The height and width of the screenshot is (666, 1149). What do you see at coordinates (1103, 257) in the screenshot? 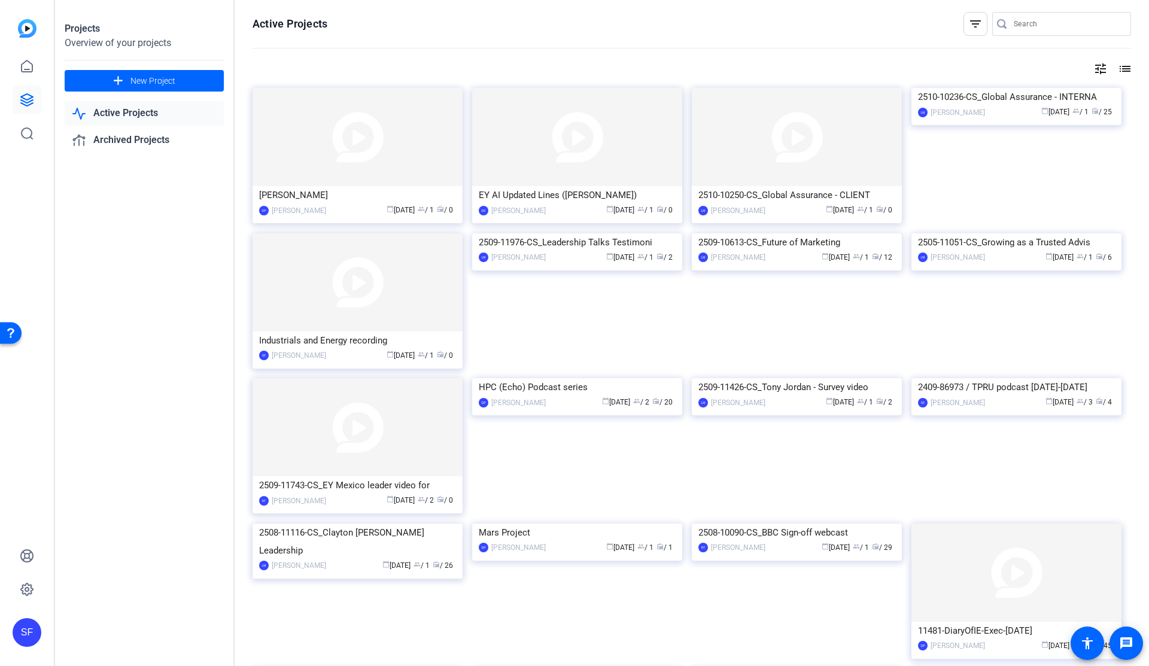
I see `span: / 6` at bounding box center [1103, 257].